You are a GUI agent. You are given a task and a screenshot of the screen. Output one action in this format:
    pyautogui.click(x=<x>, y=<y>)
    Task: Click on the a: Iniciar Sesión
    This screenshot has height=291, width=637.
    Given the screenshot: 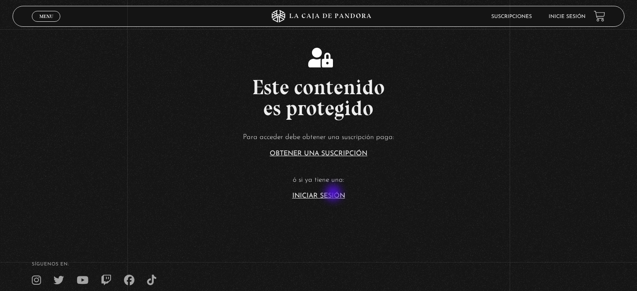 What is the action you would take?
    pyautogui.click(x=319, y=196)
    